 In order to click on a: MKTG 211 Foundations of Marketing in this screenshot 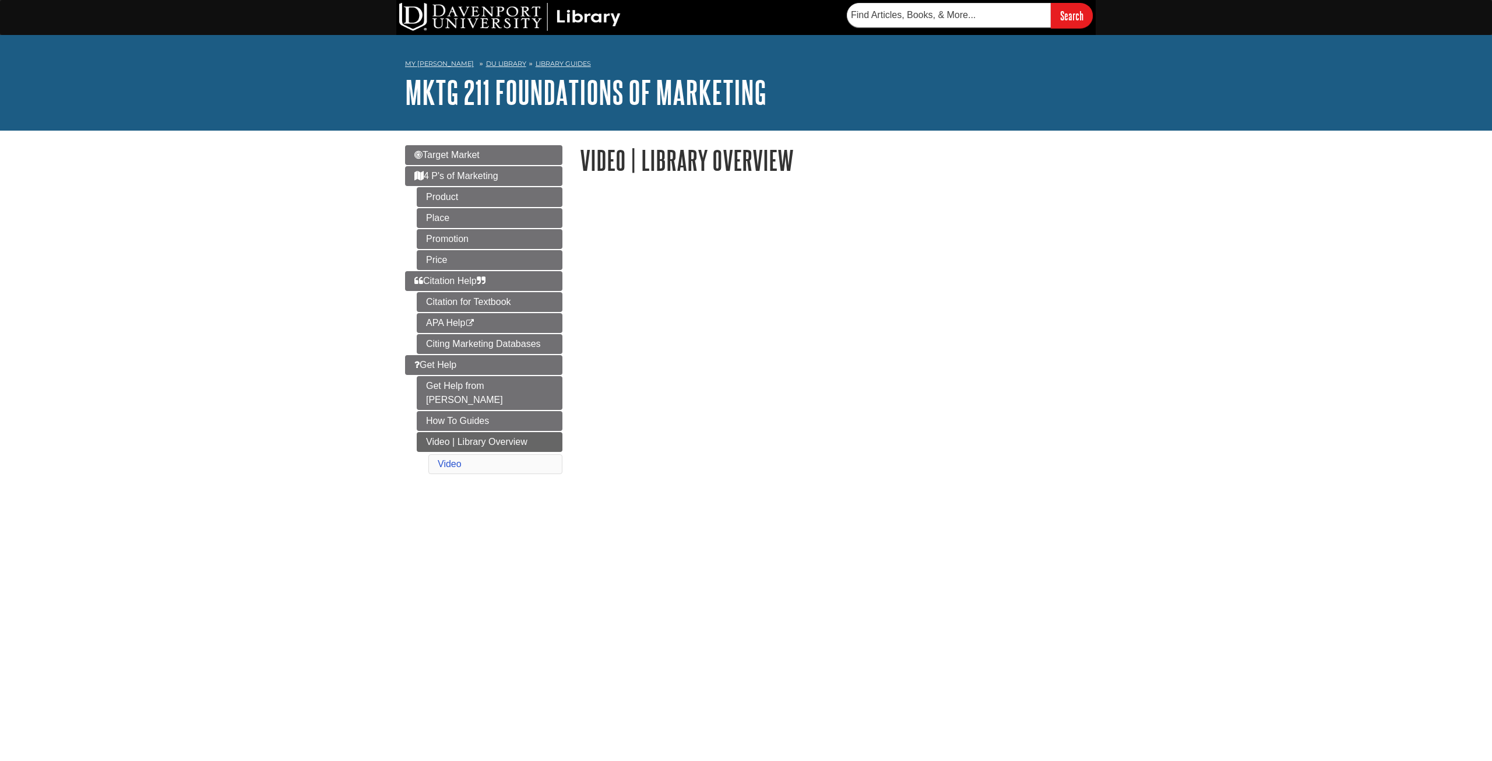, I will do `click(586, 92)`.